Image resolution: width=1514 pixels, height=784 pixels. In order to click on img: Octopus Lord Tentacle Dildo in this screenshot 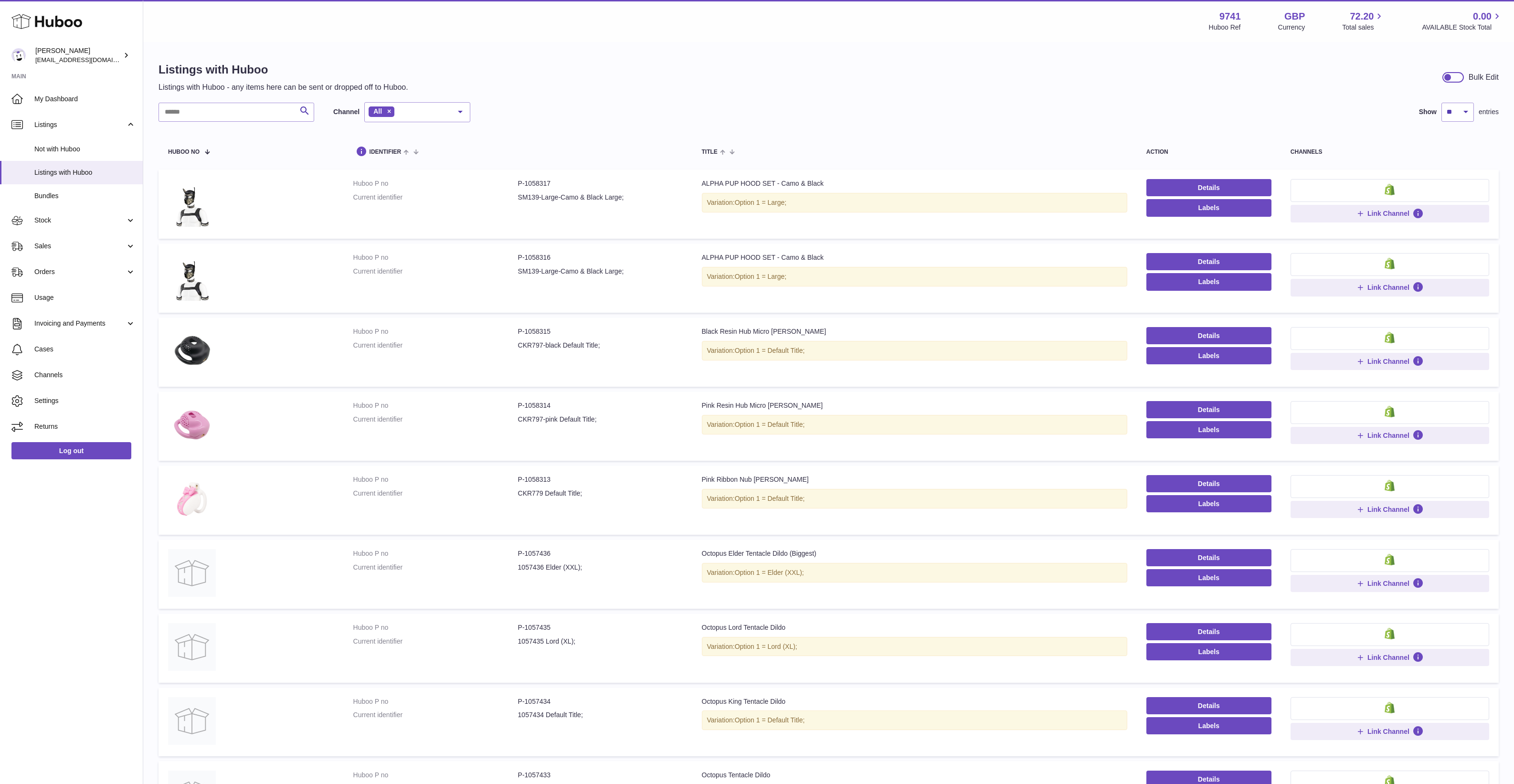, I will do `click(191, 647)`.